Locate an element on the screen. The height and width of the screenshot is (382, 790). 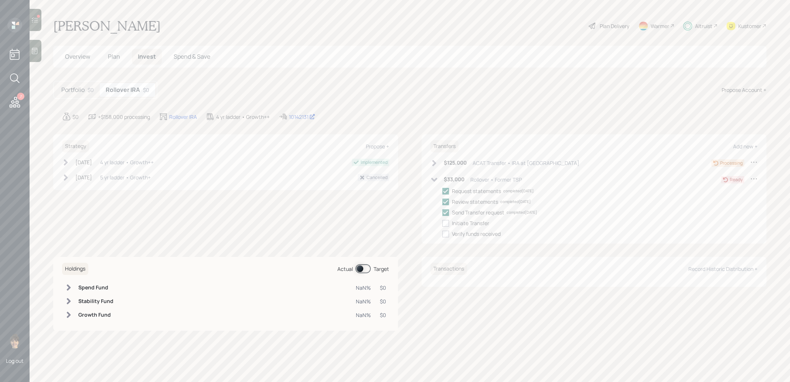
div: Processing is located at coordinates (731, 163).